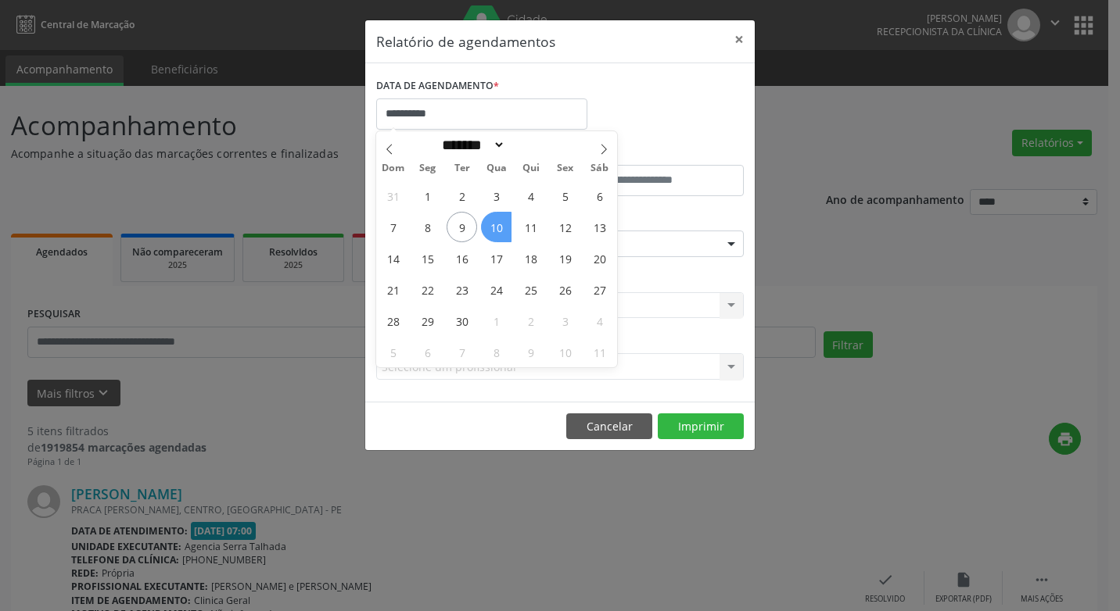 The height and width of the screenshot is (611, 1120). I want to click on span: Dom, so click(393, 168).